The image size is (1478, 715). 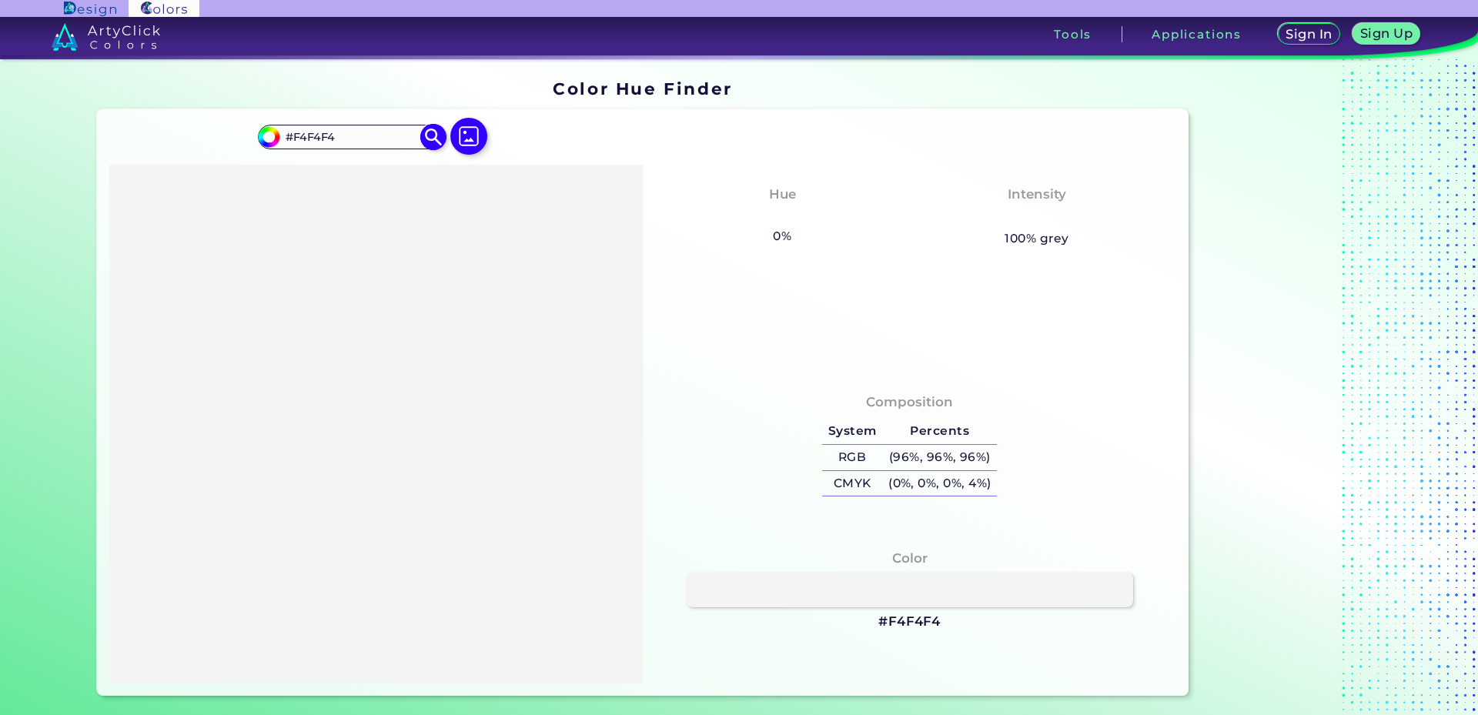 What do you see at coordinates (852, 484) in the screenshot?
I see `h5: CMYK` at bounding box center [852, 484].